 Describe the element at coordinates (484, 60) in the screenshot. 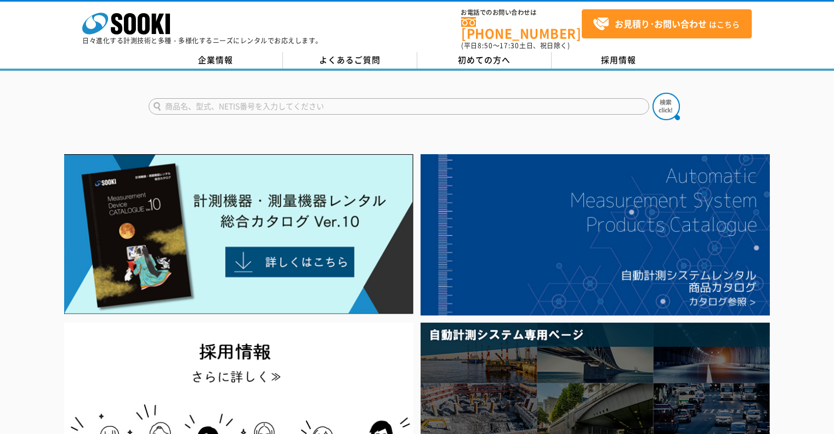

I see `a: 初めての方へ` at that location.